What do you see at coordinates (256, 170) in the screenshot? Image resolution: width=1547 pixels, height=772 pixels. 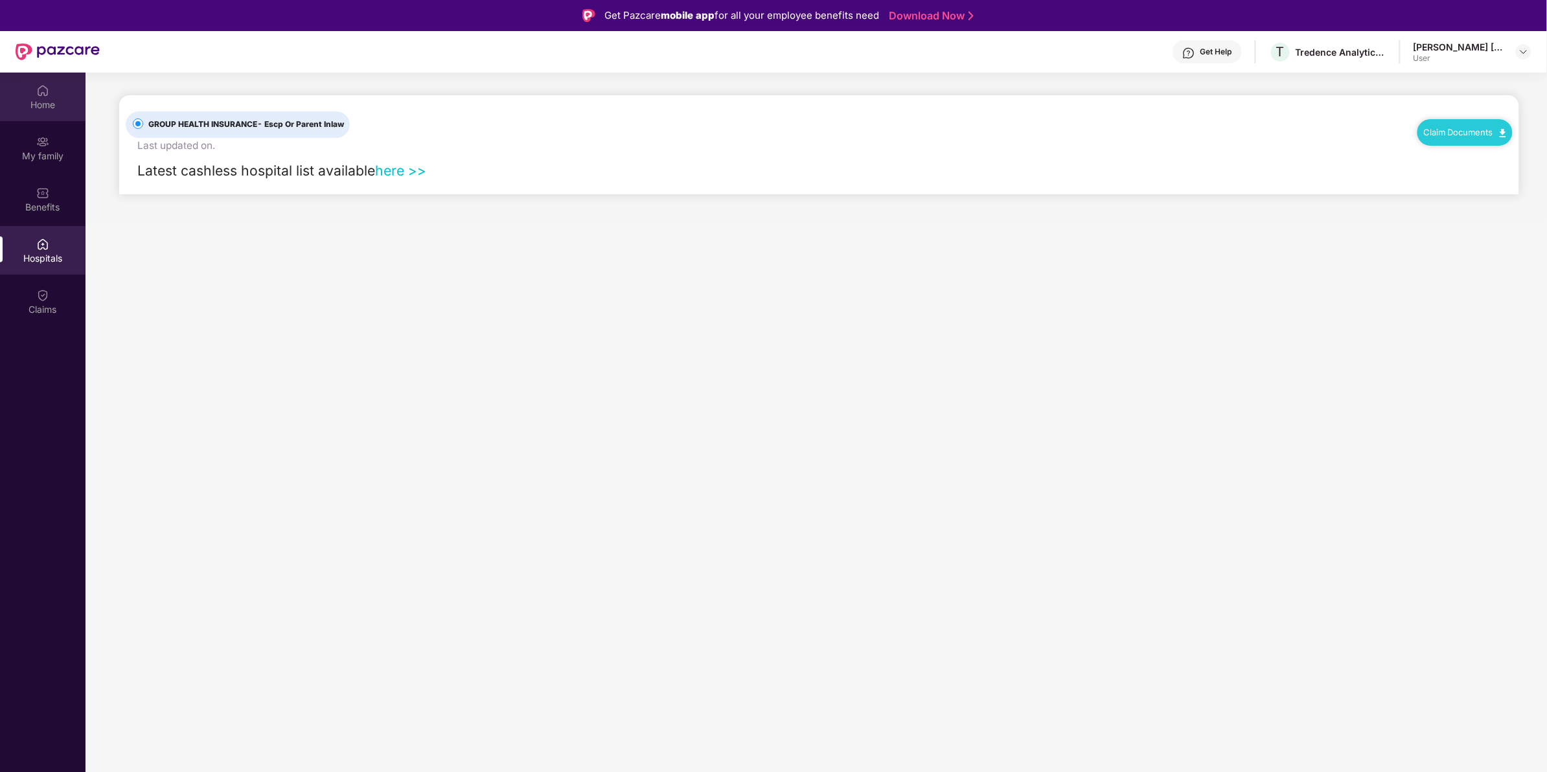 I see `span: Latest cashless hospital list available` at bounding box center [256, 170].